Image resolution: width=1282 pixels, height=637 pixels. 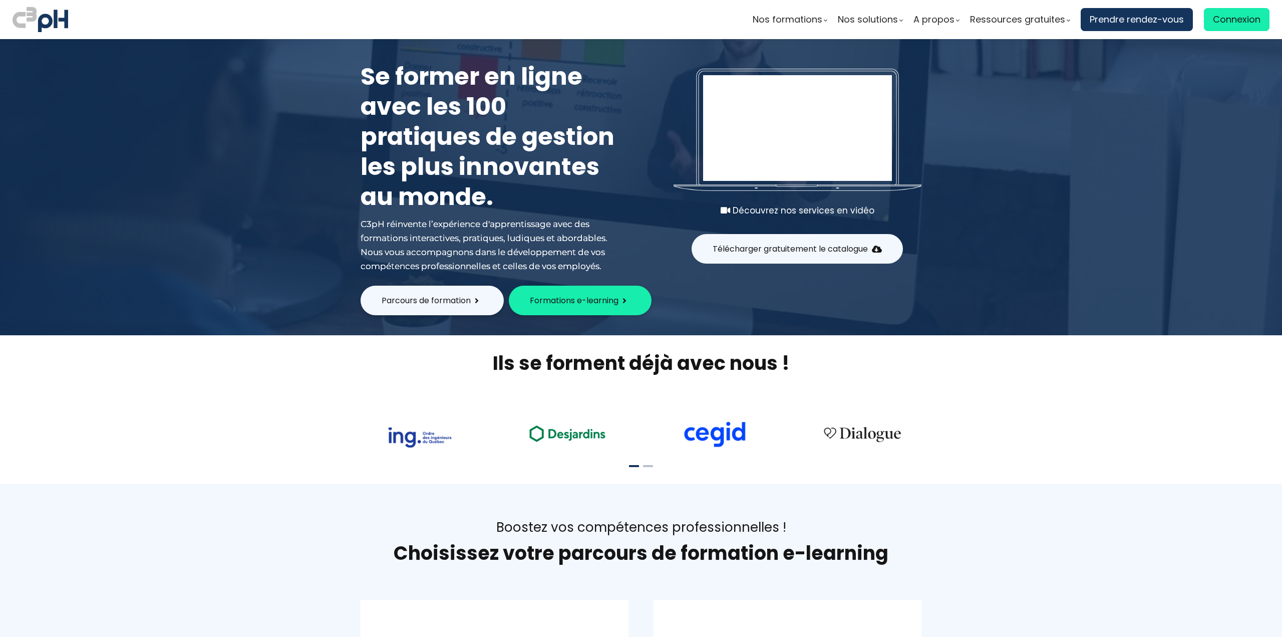 What do you see at coordinates (420, 437) in the screenshot?
I see `img: 73f878ca33ad2a469052bbe3fa4fd140.png` at bounding box center [420, 437].